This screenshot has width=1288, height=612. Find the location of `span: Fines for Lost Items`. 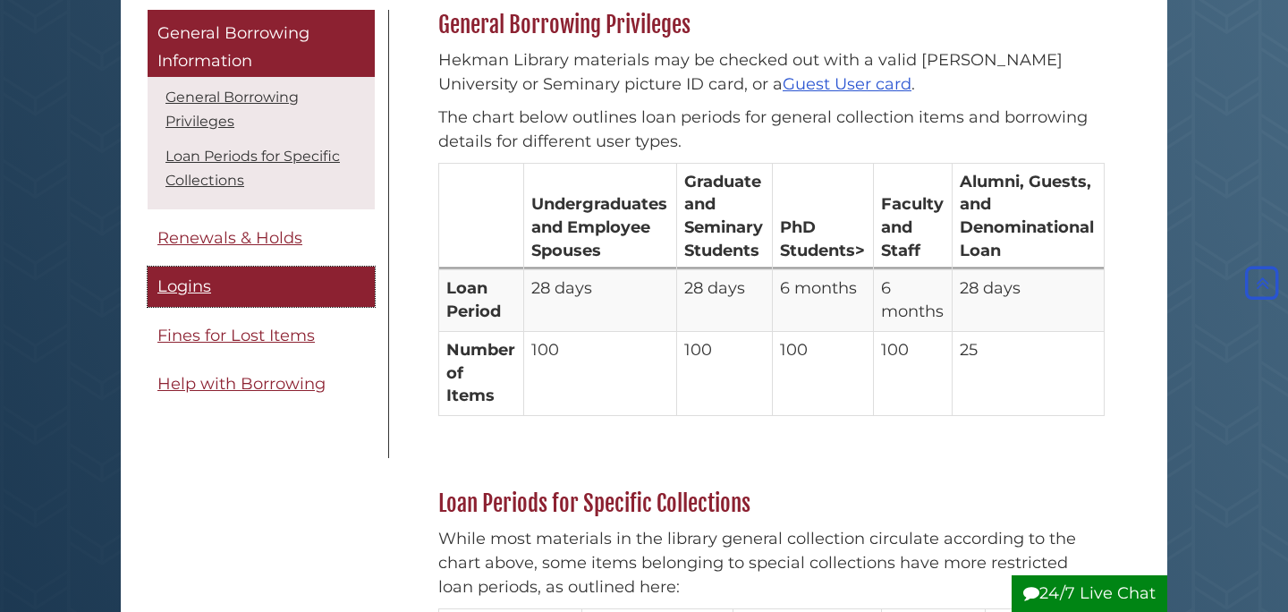

span: Fines for Lost Items is located at coordinates (236, 335).